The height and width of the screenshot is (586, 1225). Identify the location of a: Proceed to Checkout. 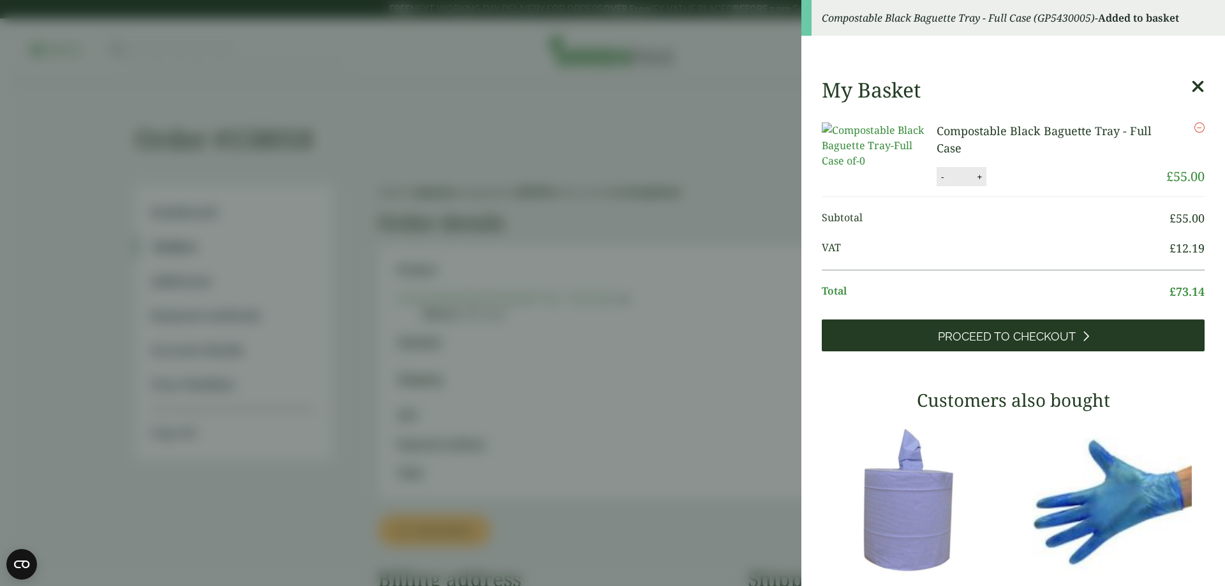
(1013, 336).